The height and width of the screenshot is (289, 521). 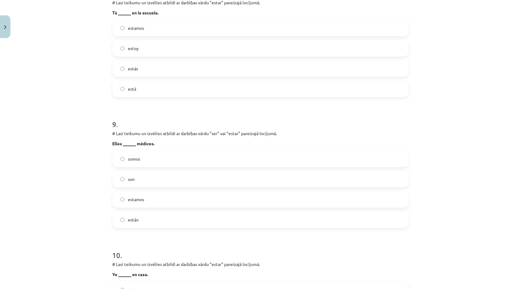 I want to click on h1: 10 ., so click(x=261, y=249).